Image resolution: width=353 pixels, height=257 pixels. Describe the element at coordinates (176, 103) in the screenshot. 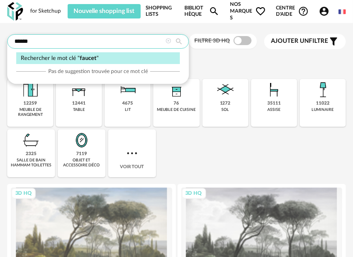

I see `div: 76` at that location.